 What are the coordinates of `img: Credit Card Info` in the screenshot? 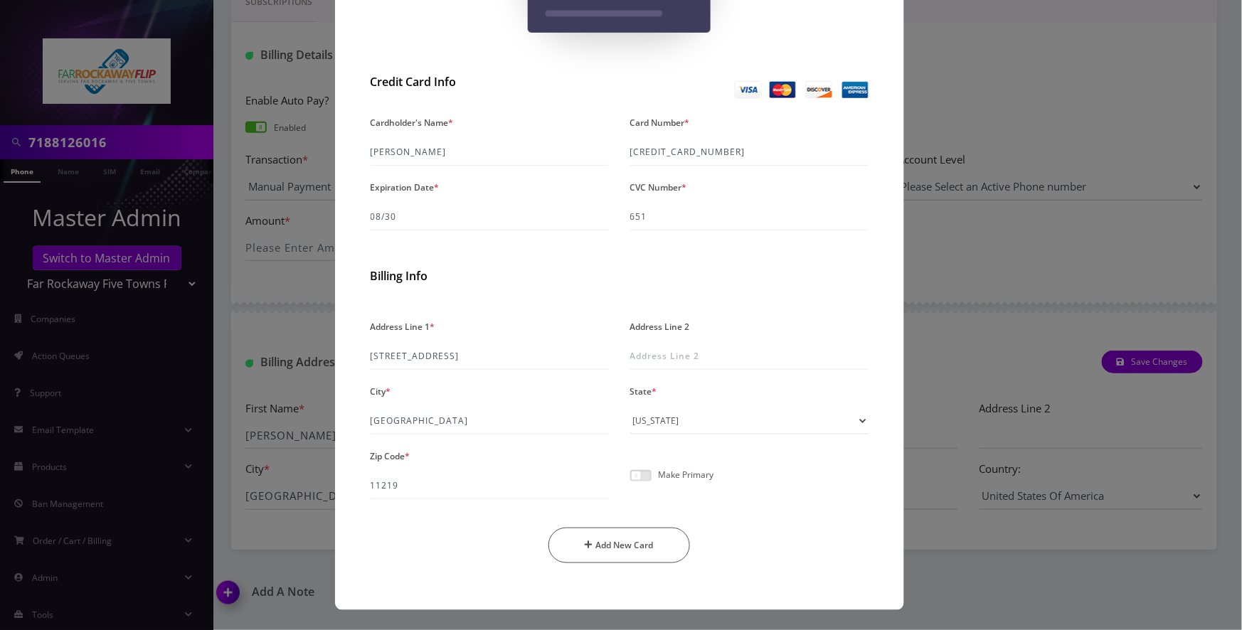 It's located at (802, 90).